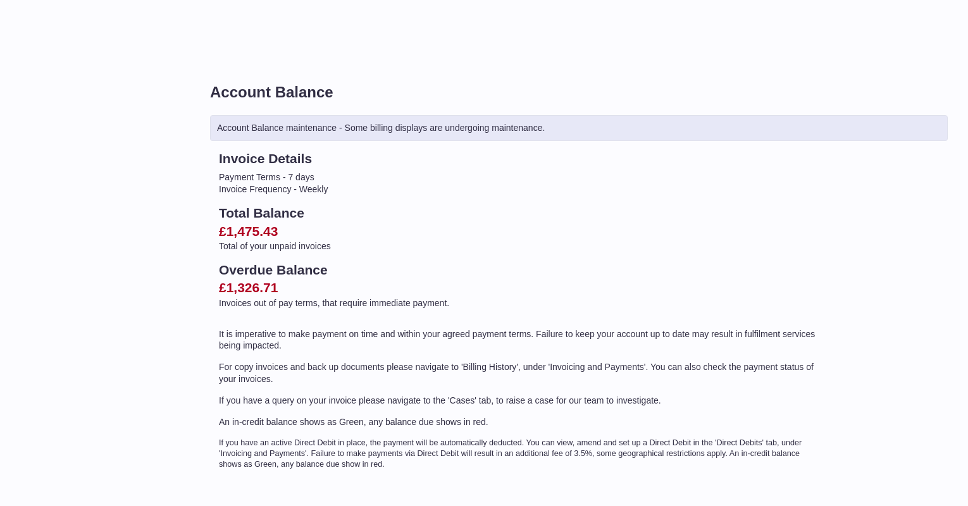  Describe the element at coordinates (520, 422) in the screenshot. I see `p: An in-credit balance shows as Green, any balance due shows in red.` at that location.